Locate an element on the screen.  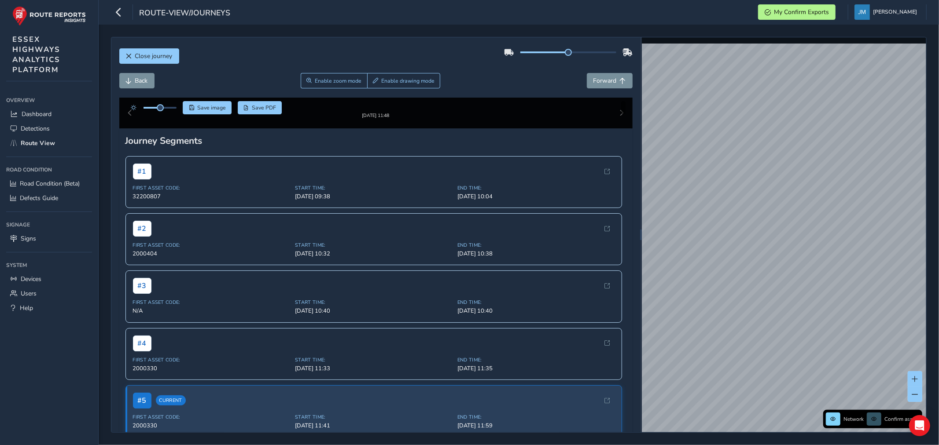
span: Users is located at coordinates (29, 294).